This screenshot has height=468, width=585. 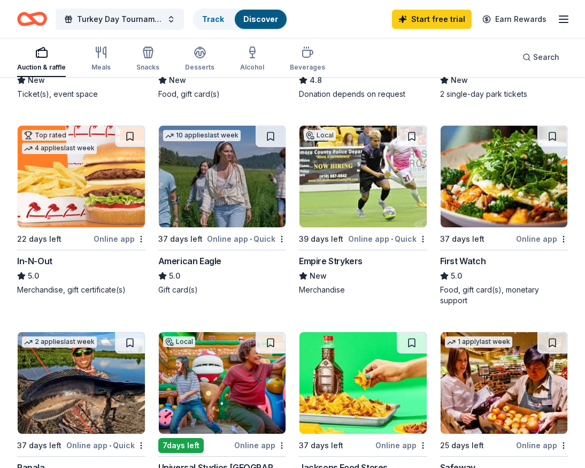 I want to click on a: Home, so click(x=32, y=19).